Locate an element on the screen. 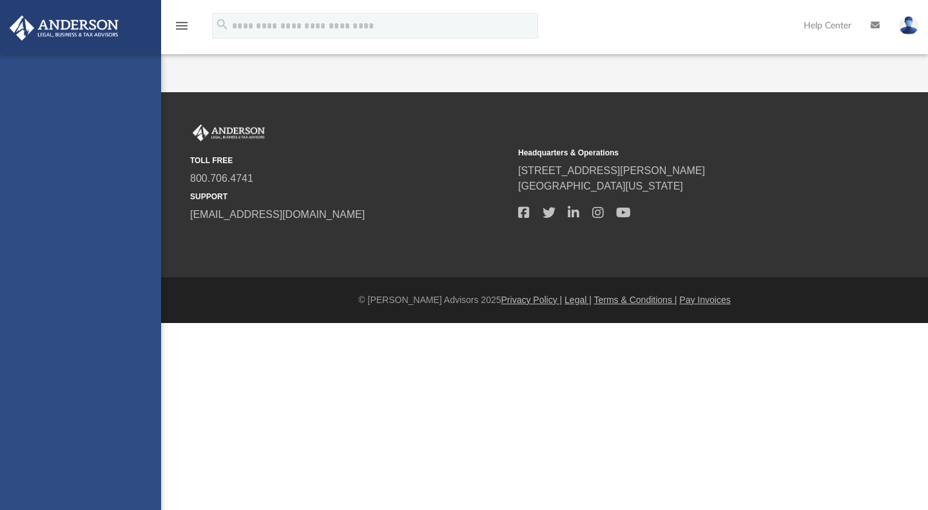 The height and width of the screenshot is (510, 928). a: Legal | is located at coordinates (578, 300).